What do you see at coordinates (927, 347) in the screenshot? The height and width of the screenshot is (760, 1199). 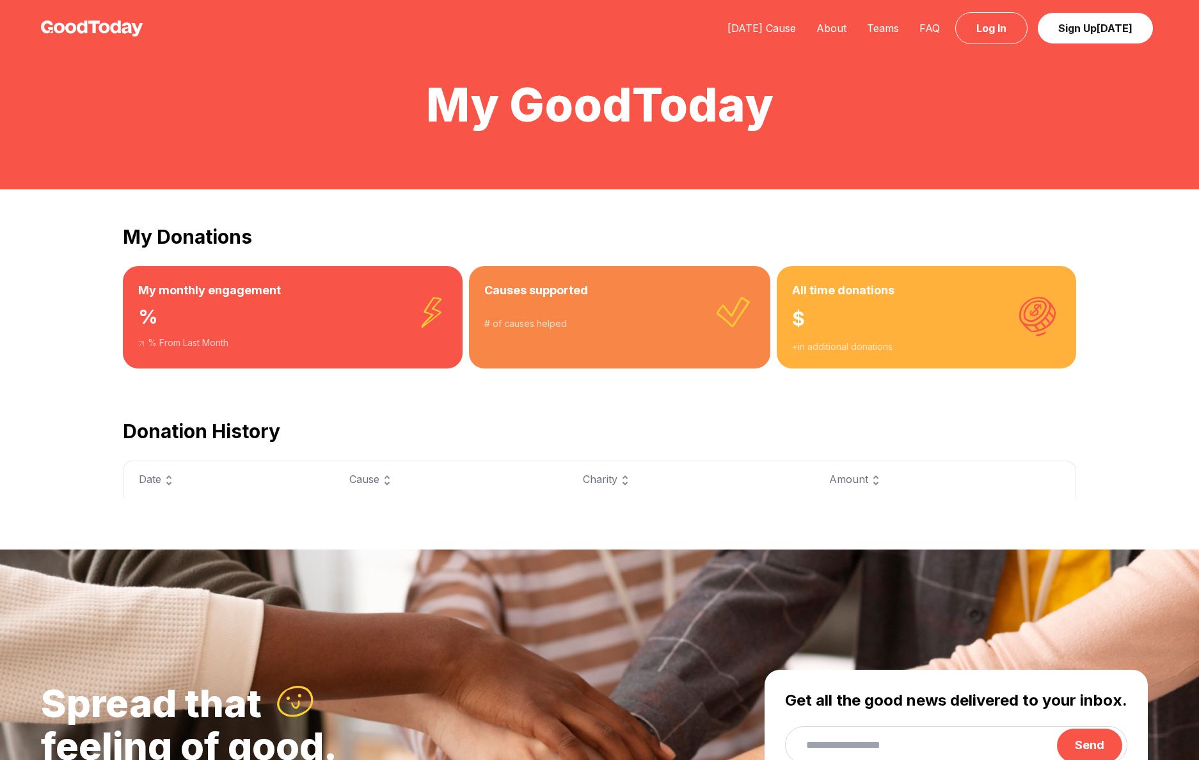 I see `div: + in additional donations` at bounding box center [927, 347].